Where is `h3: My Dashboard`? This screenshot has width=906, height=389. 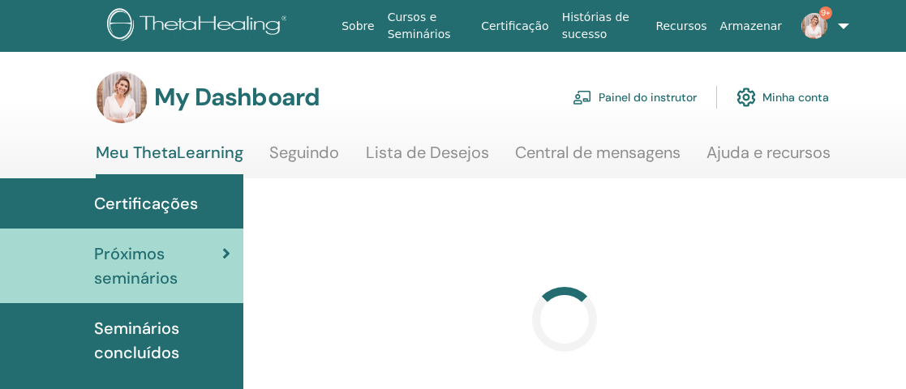 h3: My Dashboard is located at coordinates (237, 97).